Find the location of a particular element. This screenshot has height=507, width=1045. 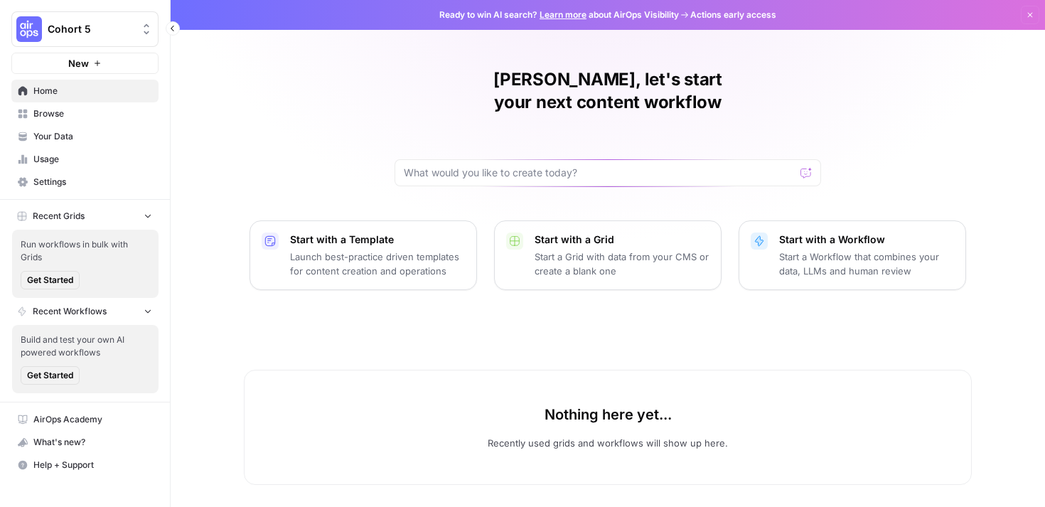

p: Nothing here yet... is located at coordinates (608, 414).